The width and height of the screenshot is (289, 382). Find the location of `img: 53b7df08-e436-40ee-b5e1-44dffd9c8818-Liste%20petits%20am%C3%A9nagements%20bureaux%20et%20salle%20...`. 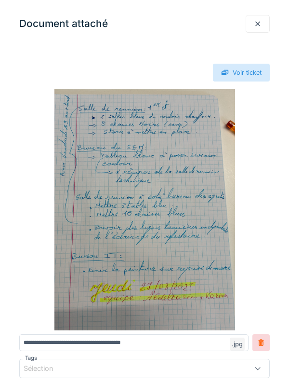

img: 53b7df08-e436-40ee-b5e1-44dffd9c8818-Liste%20petits%20am%C3%A9nagements%20bureaux%20et%20salle%20... is located at coordinates (145, 210).